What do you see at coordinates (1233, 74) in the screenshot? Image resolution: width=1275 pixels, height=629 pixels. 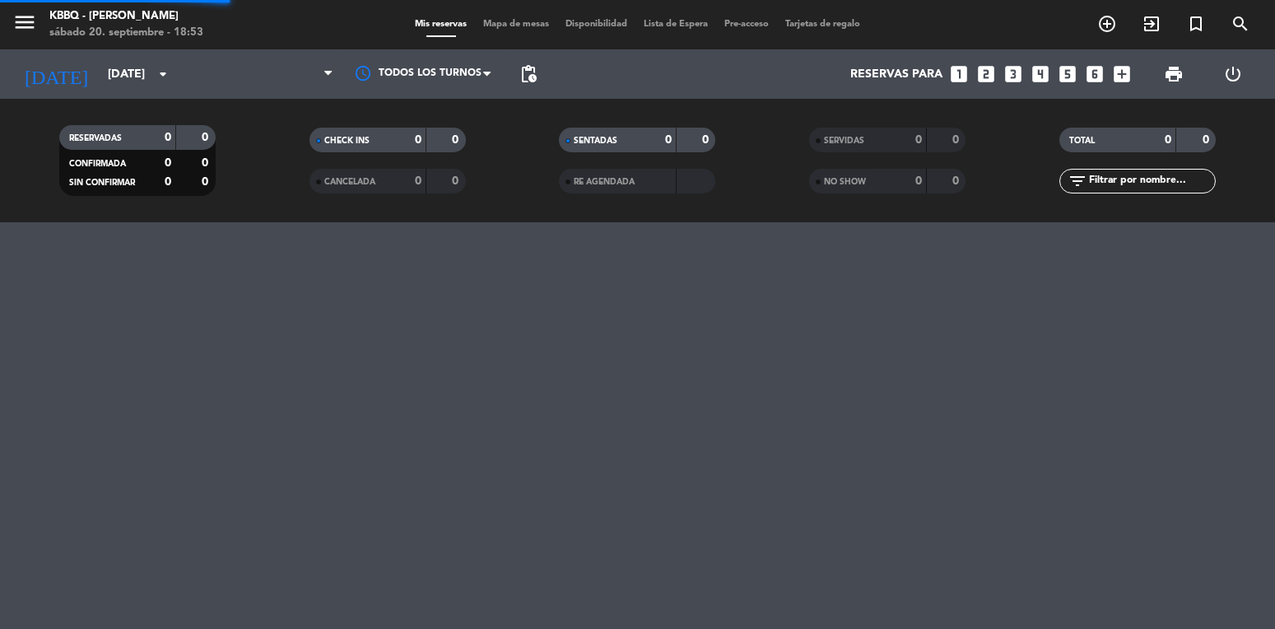 I see `div: LOG OUT` at bounding box center [1233, 74].